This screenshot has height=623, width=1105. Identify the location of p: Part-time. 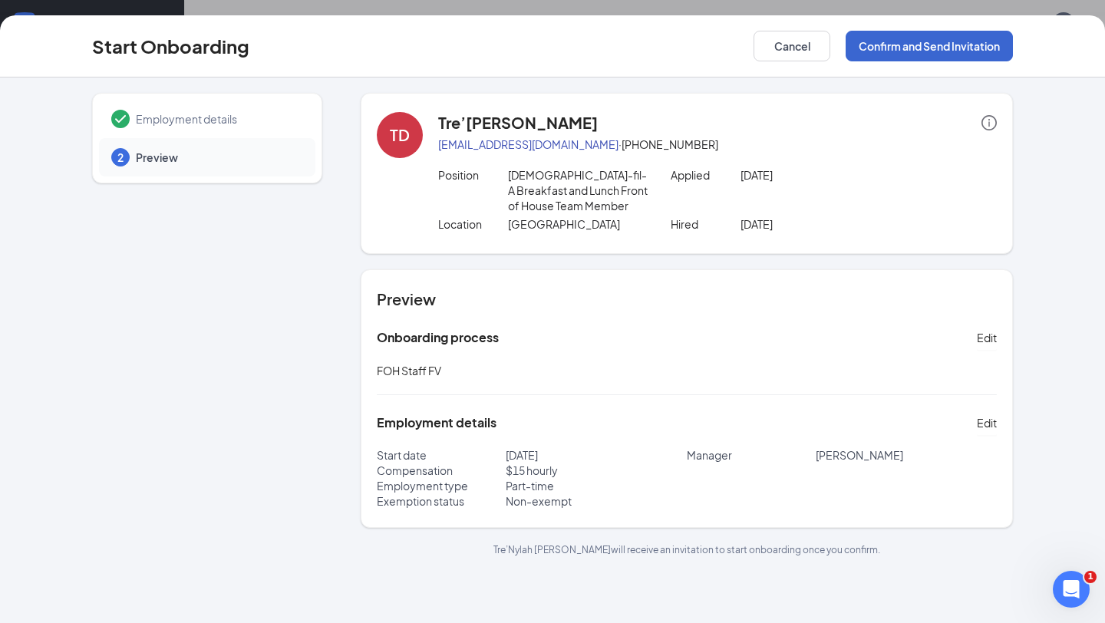
(596, 486).